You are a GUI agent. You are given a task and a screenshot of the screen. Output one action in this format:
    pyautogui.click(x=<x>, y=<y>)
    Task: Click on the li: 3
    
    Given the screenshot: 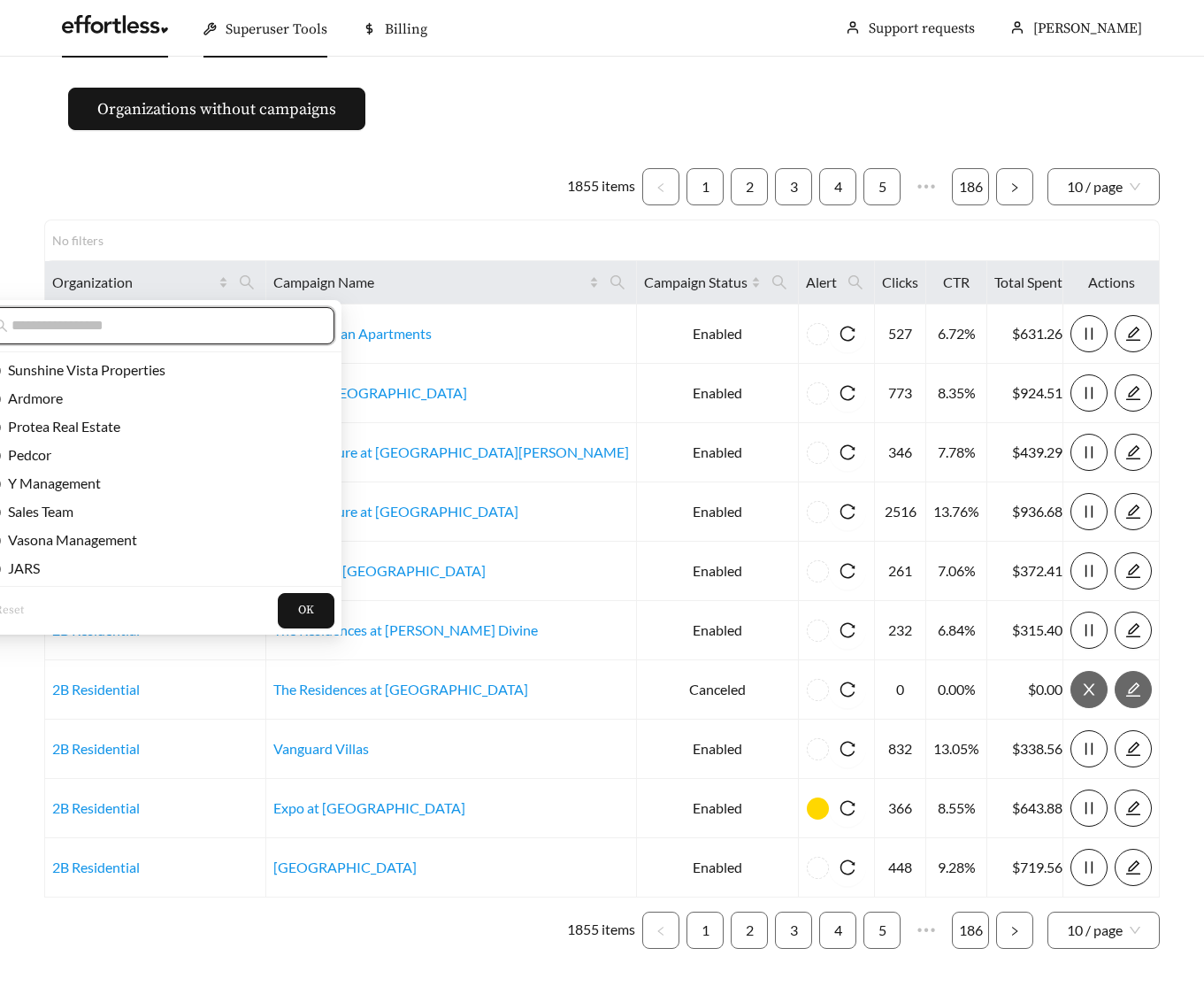 What is the action you would take?
    pyautogui.click(x=794, y=930)
    